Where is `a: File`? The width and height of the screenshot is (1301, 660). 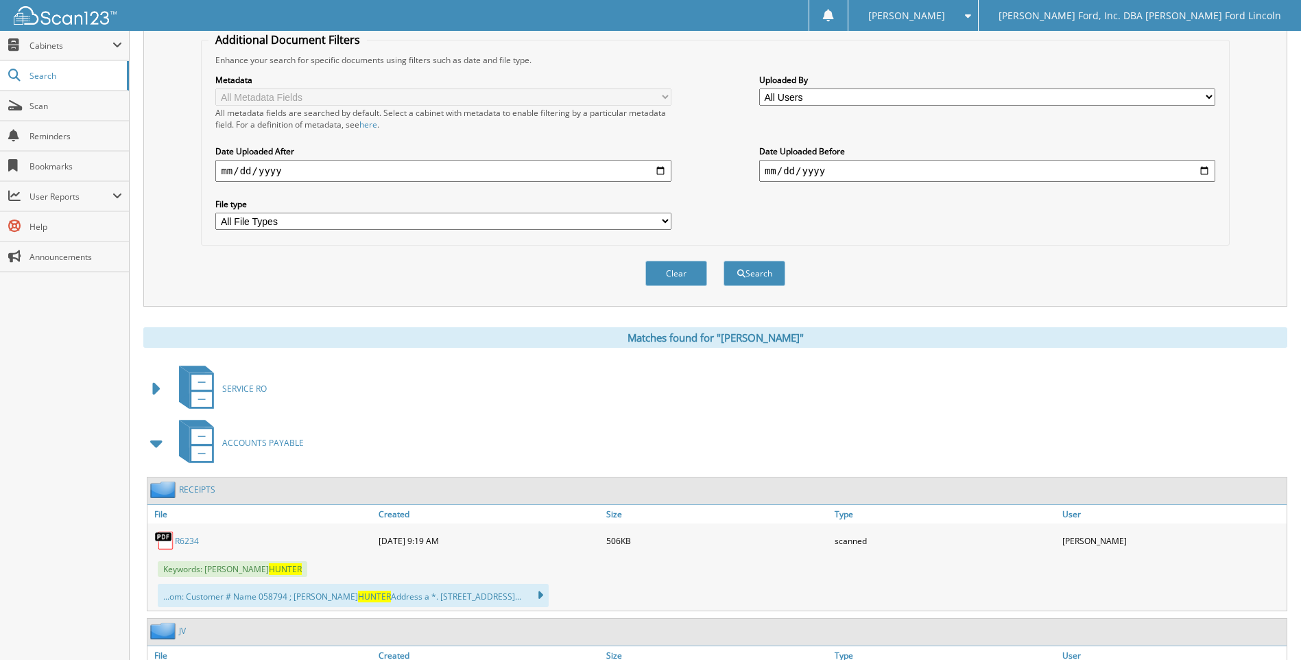
a: File is located at coordinates (261, 514).